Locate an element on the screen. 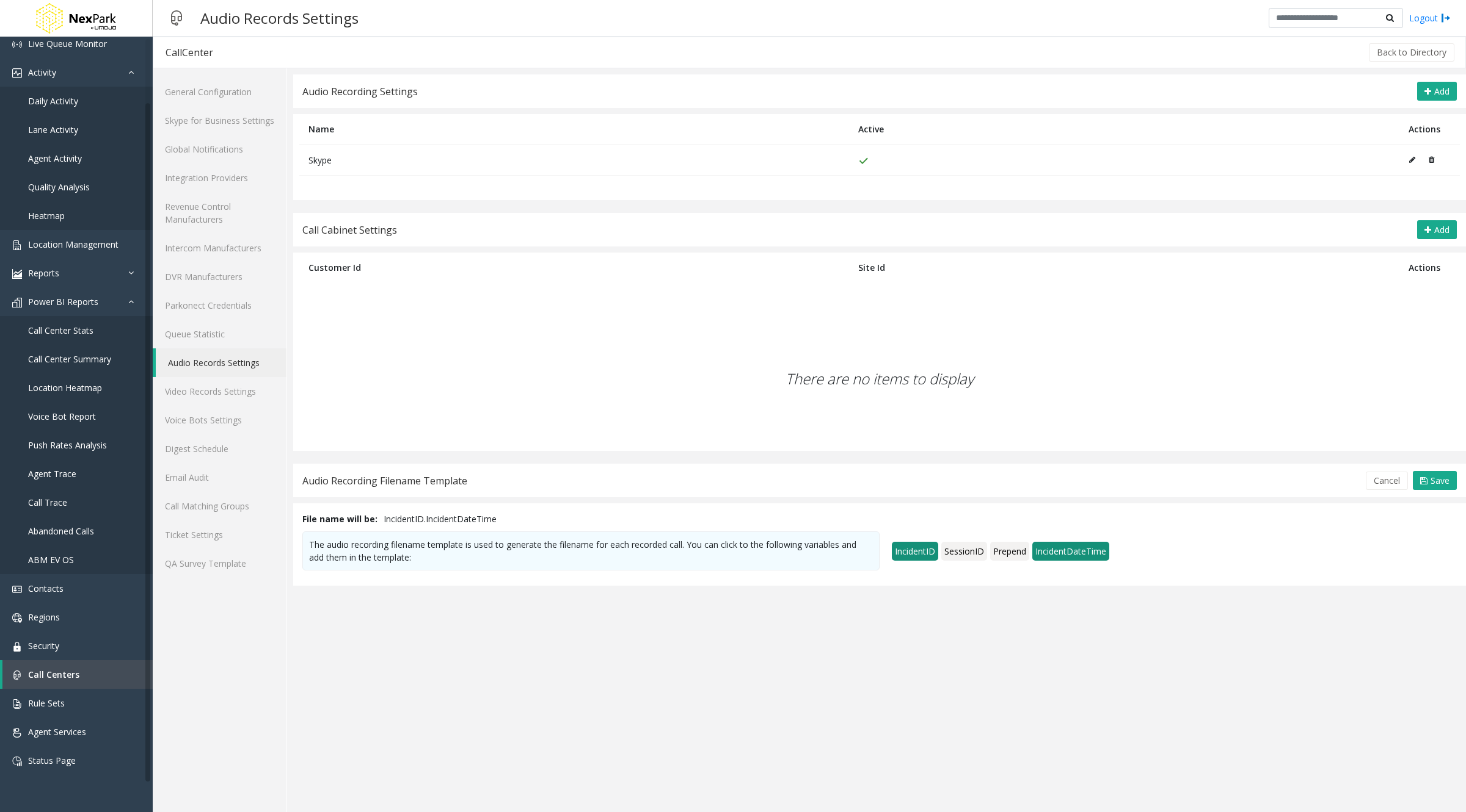 The height and width of the screenshot is (812, 1466). span: Prepend is located at coordinates (1010, 551).